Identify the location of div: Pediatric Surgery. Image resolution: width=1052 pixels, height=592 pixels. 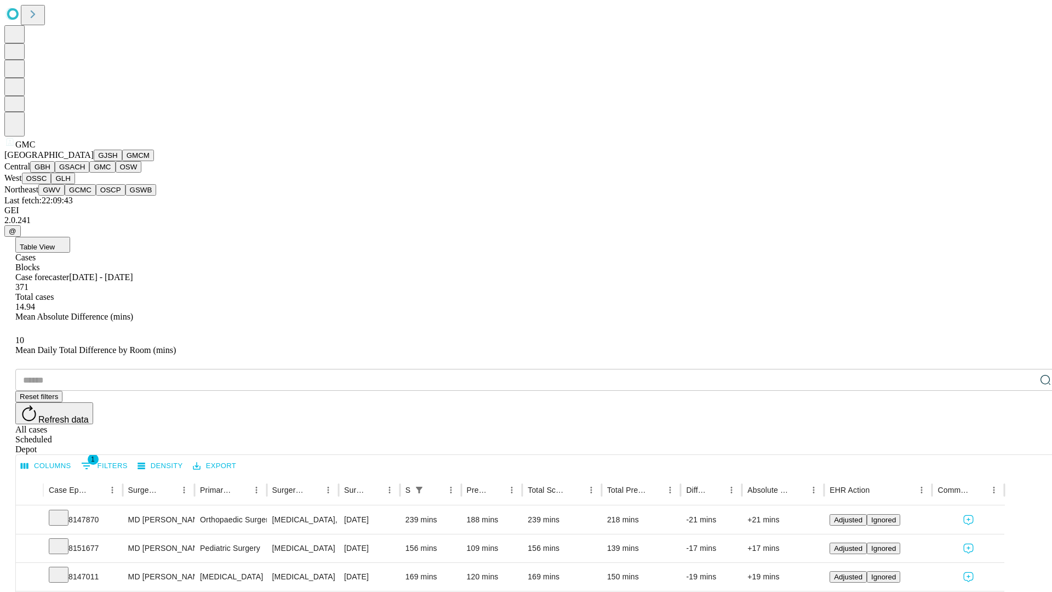
(230, 548).